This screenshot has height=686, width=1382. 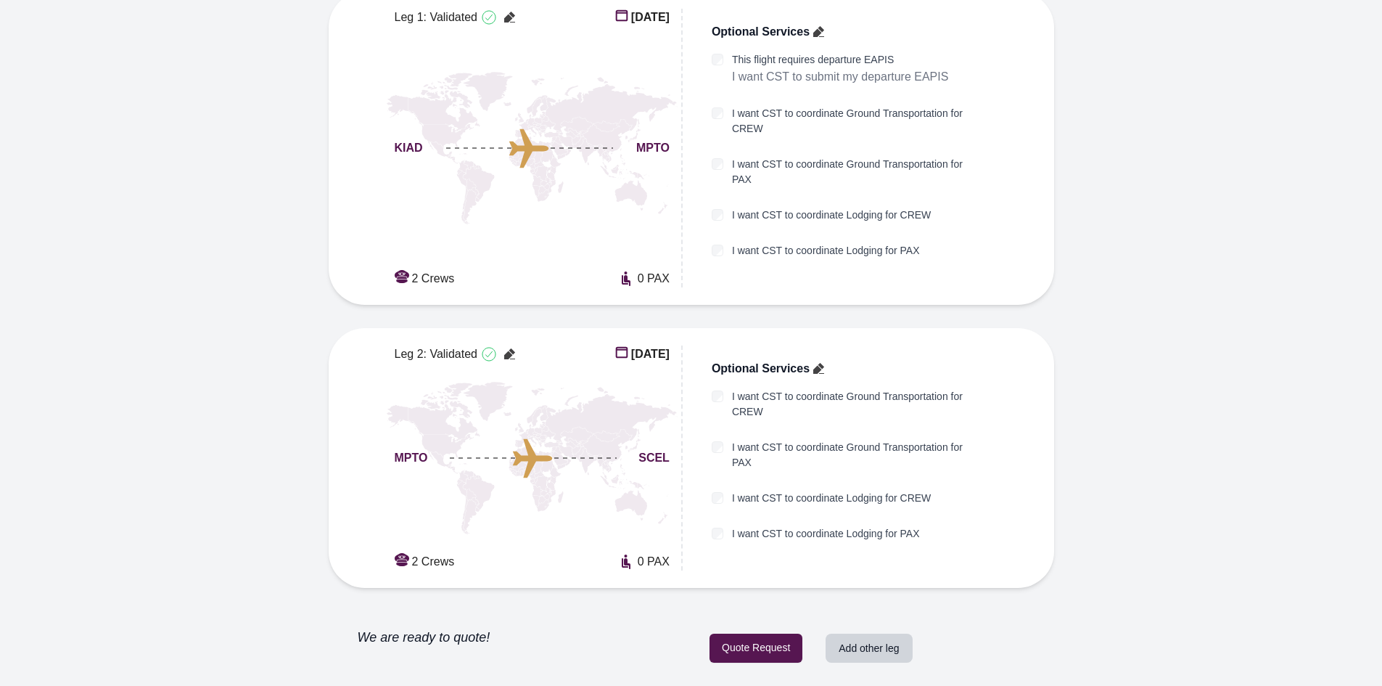 What do you see at coordinates (840, 77) in the screenshot?
I see `p: I want CST to submit my departure EAPIS` at bounding box center [840, 77].